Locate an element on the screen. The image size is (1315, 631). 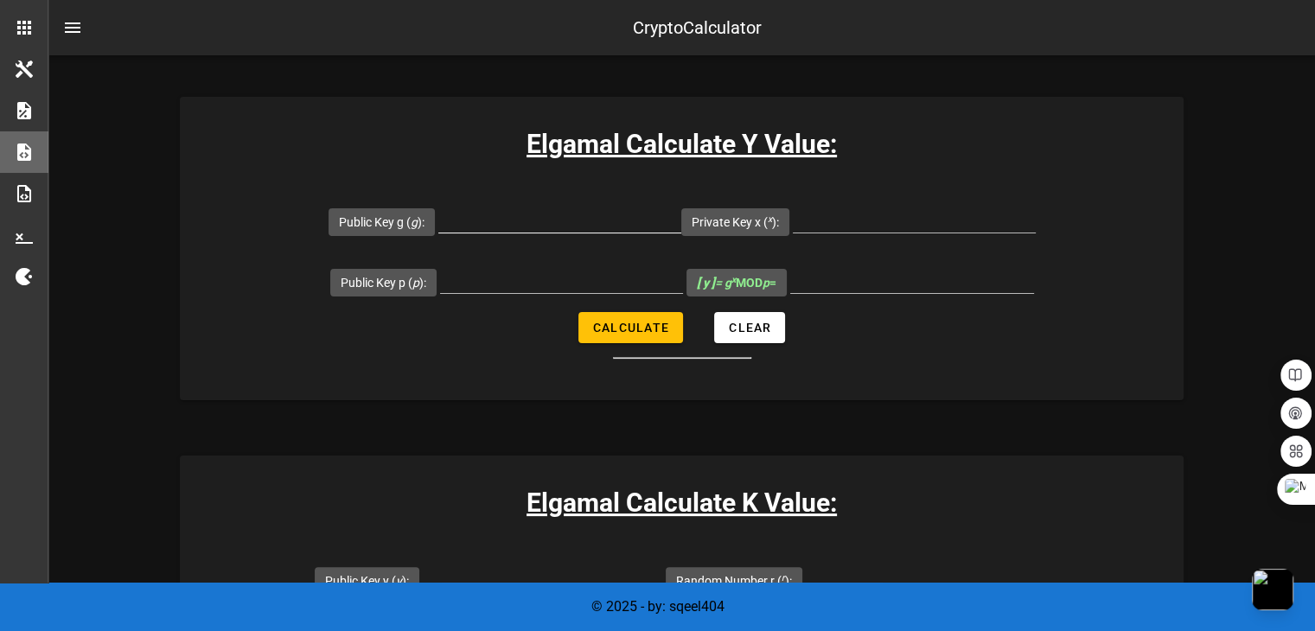
i: y is located at coordinates (399, 581).